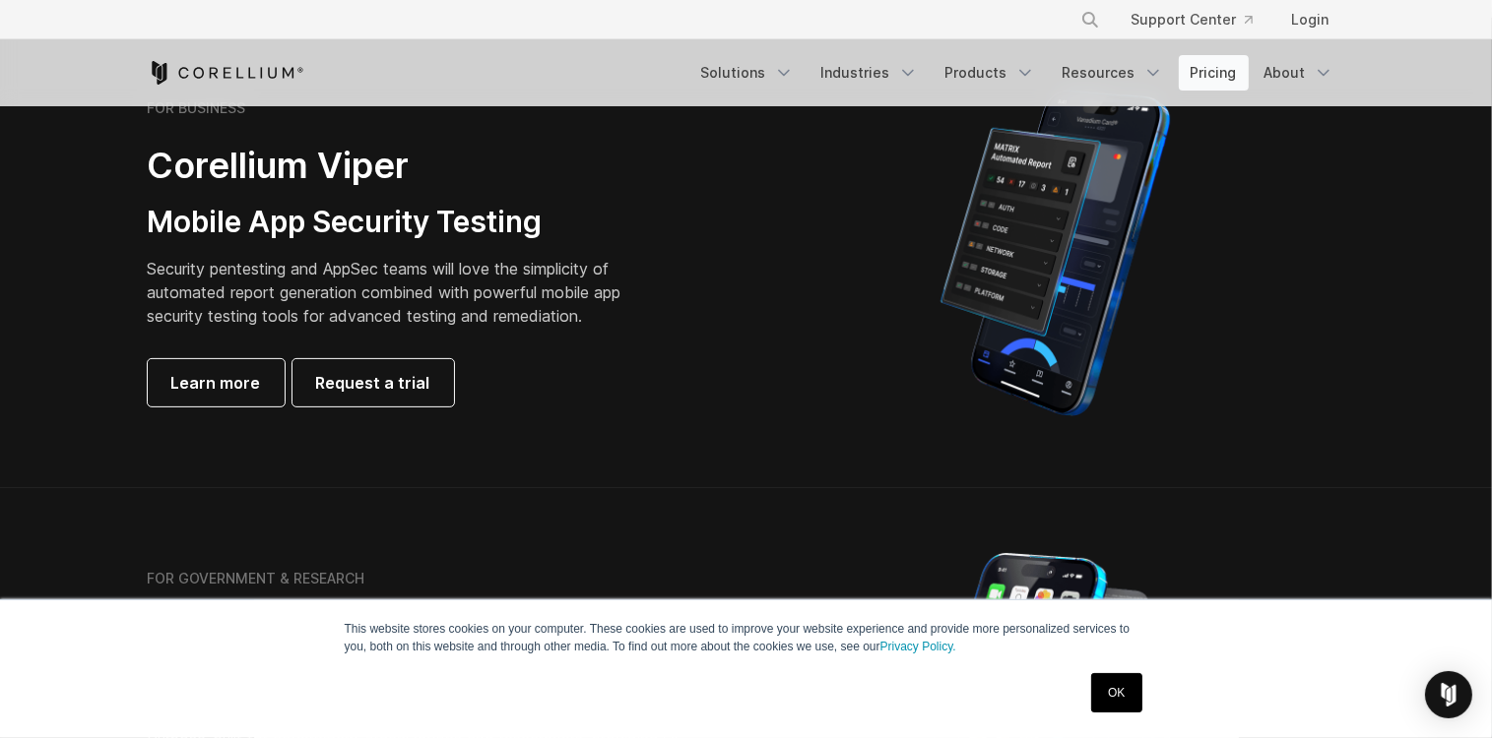 The width and height of the screenshot is (1492, 738). I want to click on p: Security pentesting and AppSec teams will love the simplicity of automated report generation comb..., so click(400, 292).